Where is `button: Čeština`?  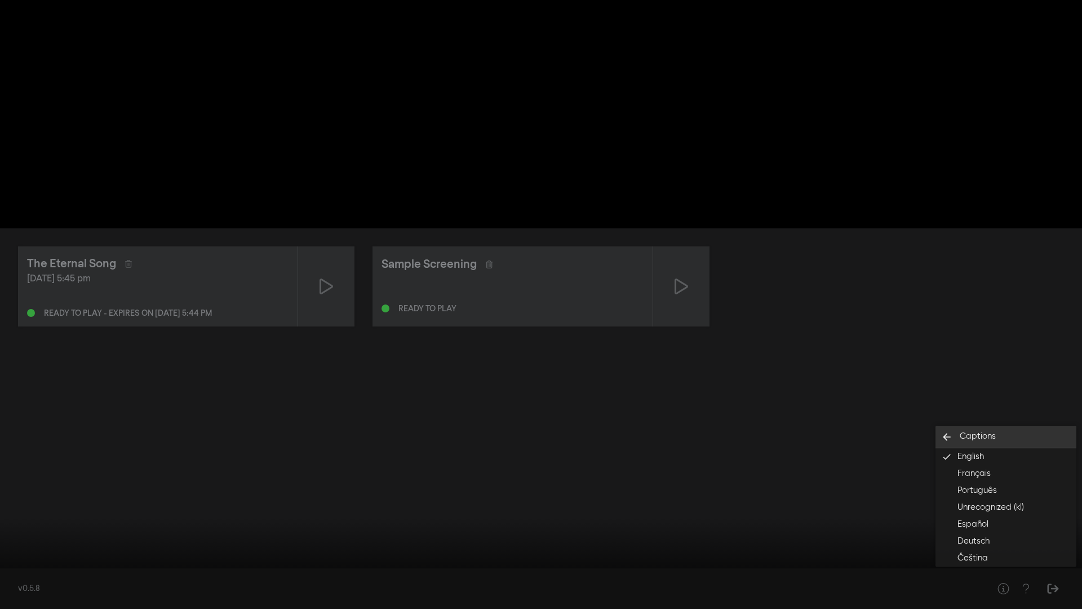 button: Čeština is located at coordinates (1006, 558).